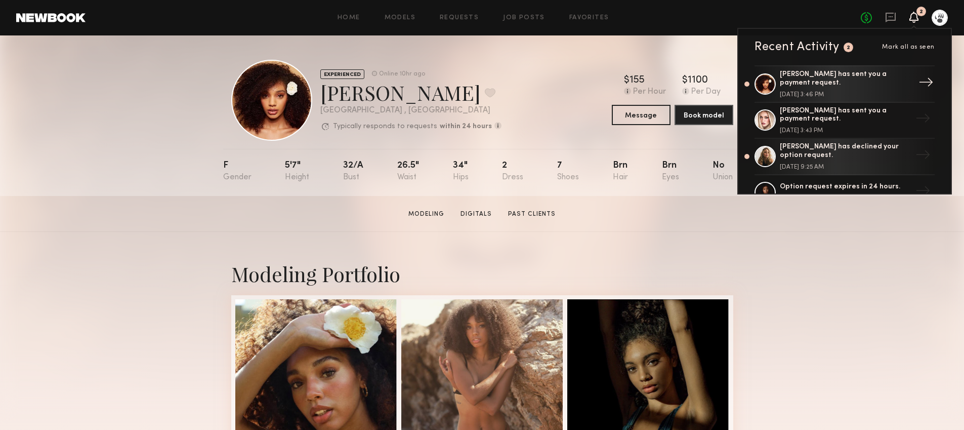  I want to click on div: EXPERIENCED, so click(342, 74).